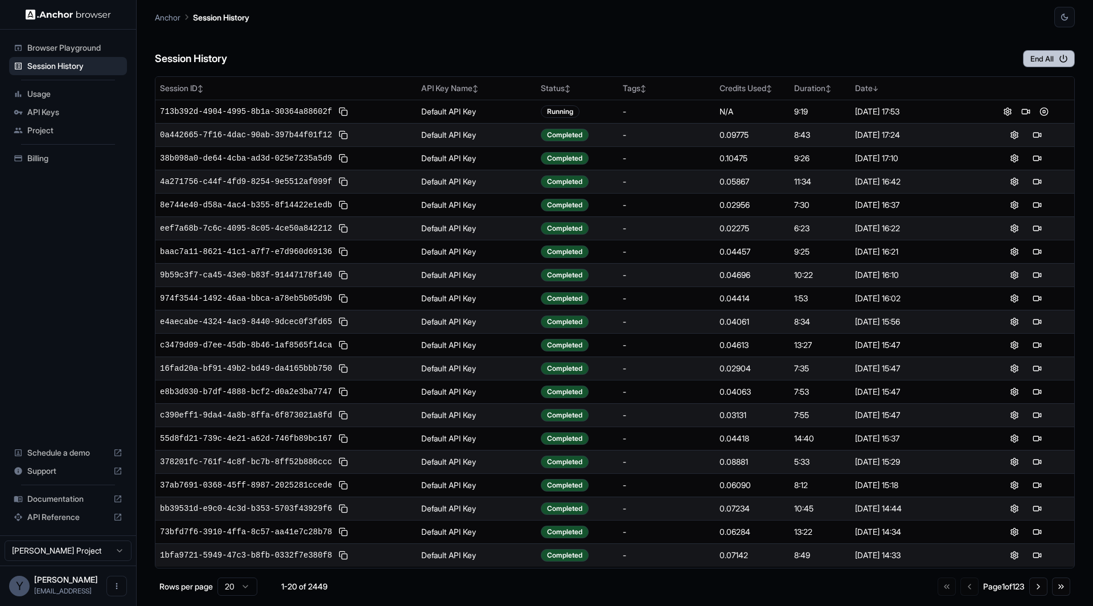 The image size is (1093, 606). I want to click on div: Browser Playground, so click(68, 48).